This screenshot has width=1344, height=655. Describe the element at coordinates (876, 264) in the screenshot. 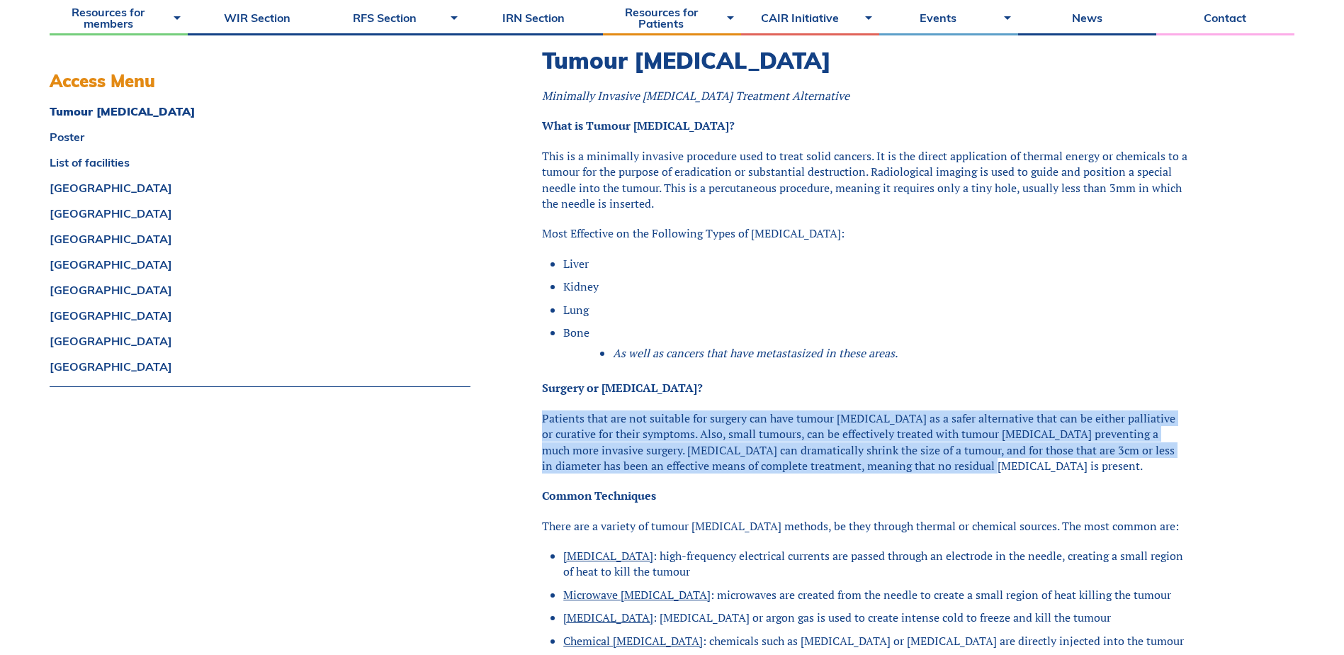

I see `li: Liver` at that location.